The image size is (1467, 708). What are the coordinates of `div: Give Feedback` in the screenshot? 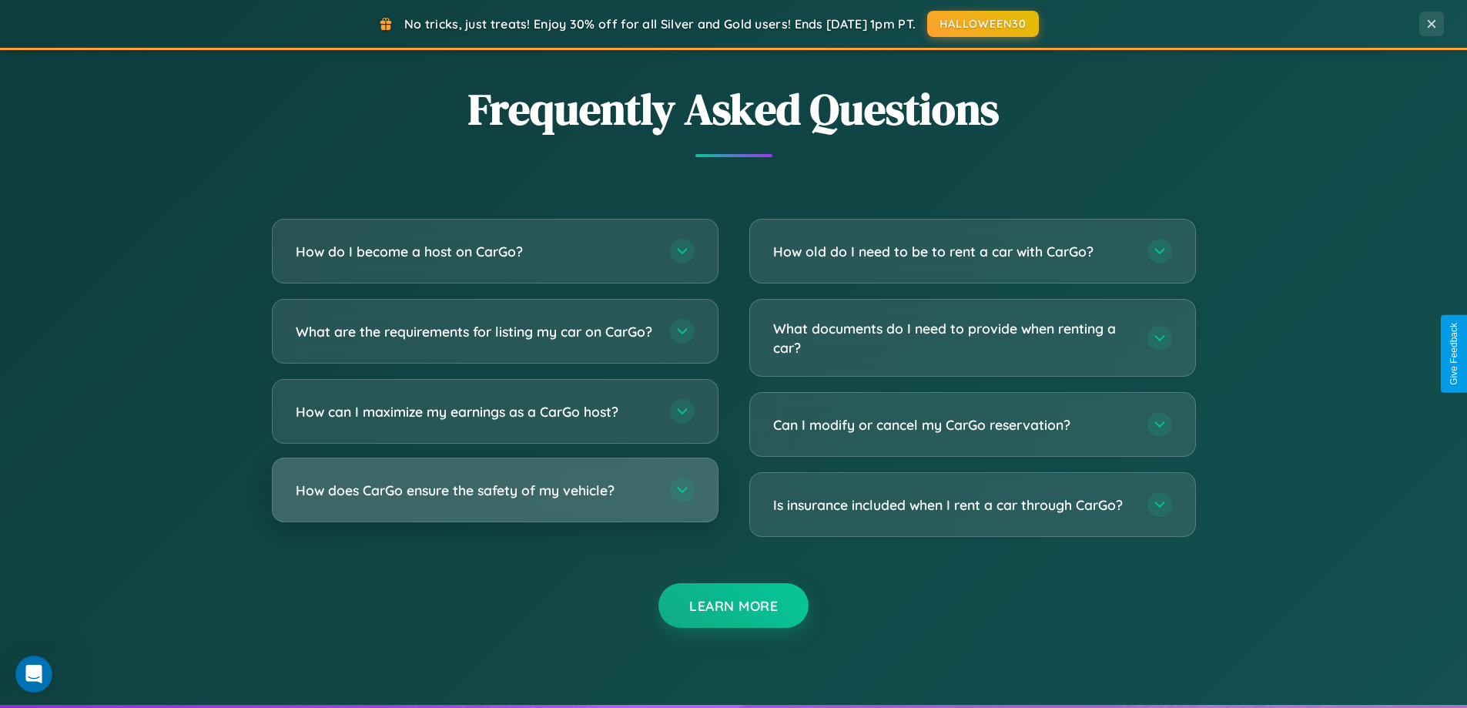 It's located at (1454, 353).